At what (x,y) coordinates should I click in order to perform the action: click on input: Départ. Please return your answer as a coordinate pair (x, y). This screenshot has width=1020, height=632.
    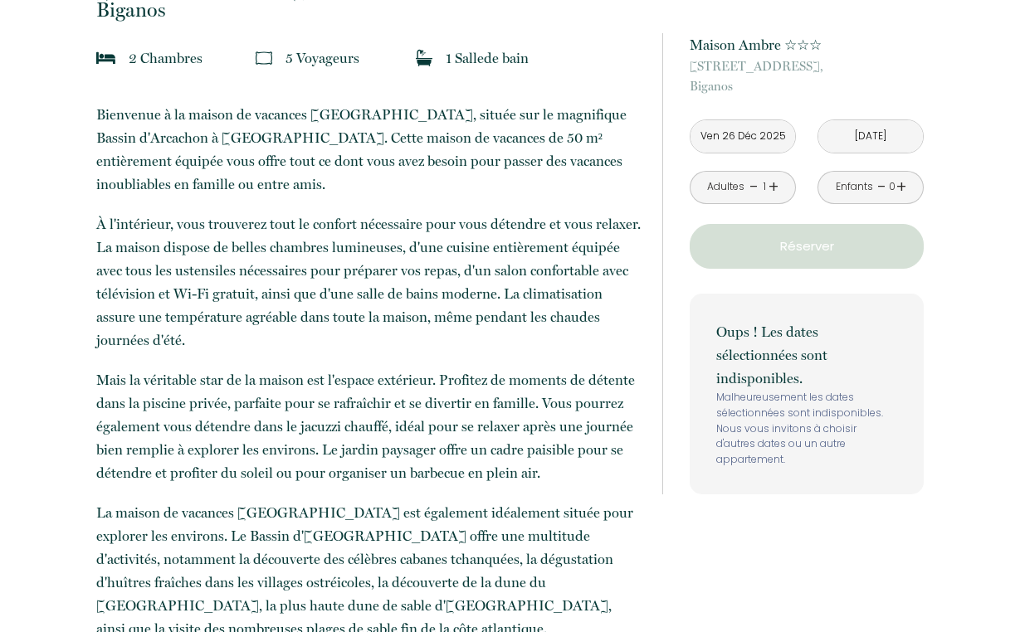
    Looking at the image, I should click on (871, 136).